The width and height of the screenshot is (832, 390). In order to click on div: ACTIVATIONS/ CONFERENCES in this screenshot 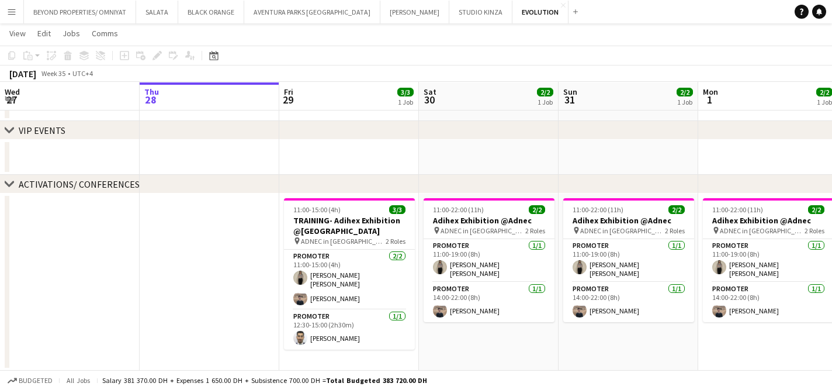, I will do `click(79, 184)`.